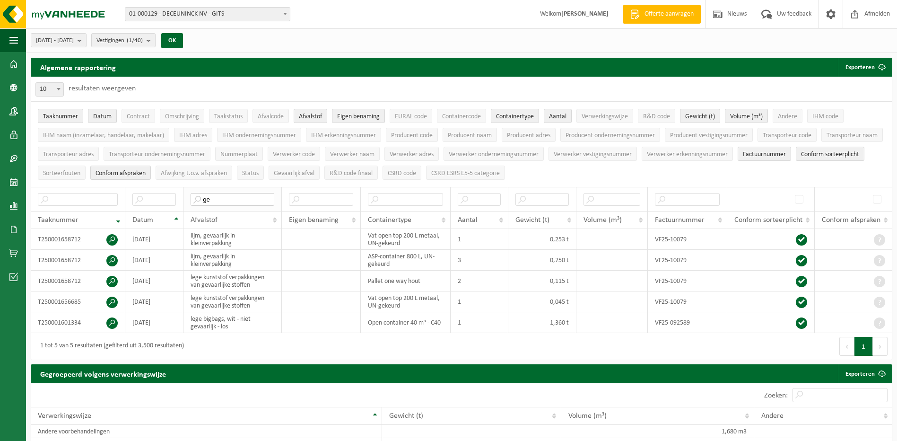 This screenshot has height=441, width=897. What do you see at coordinates (865, 67) in the screenshot?
I see `button: Exporteren` at bounding box center [865, 67].